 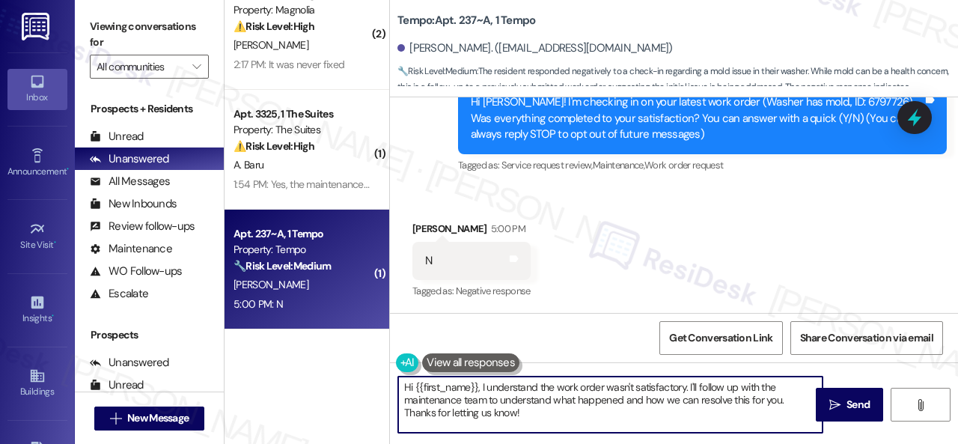 I want to click on div: All Messages, so click(x=130, y=181).